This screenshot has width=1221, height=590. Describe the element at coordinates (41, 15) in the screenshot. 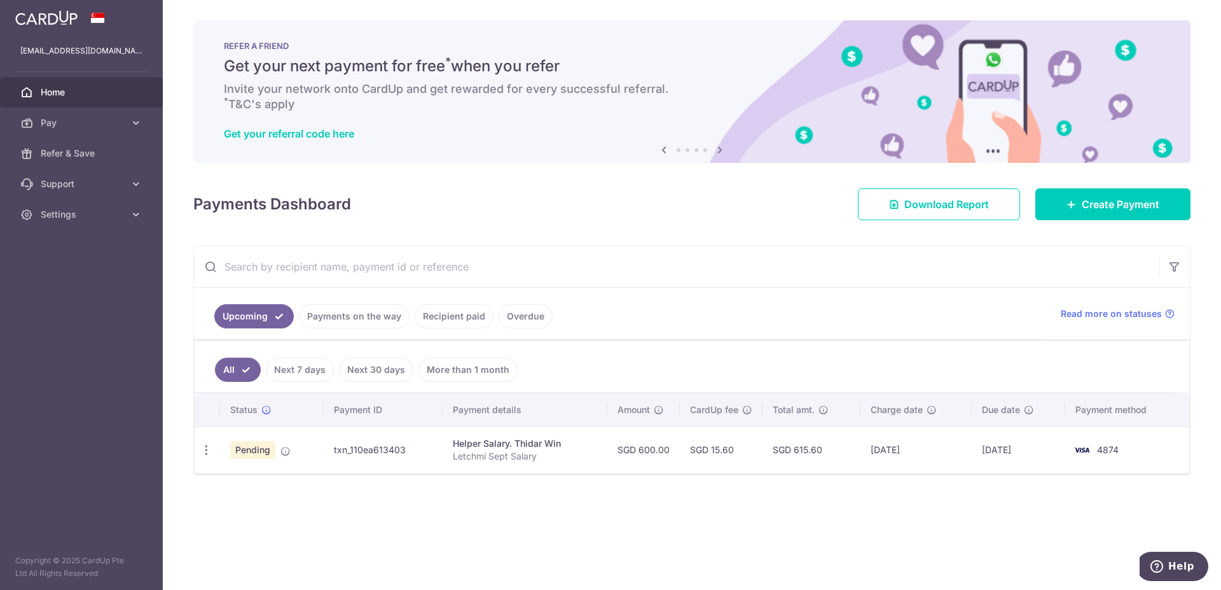

I see `span: Help` at that location.